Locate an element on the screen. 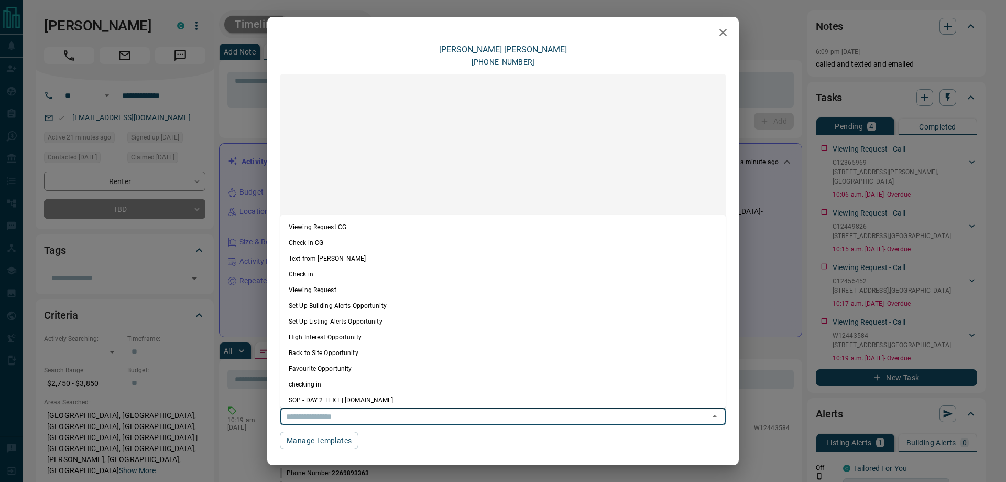 The image size is (1006, 482). button: Close is located at coordinates (715, 416).